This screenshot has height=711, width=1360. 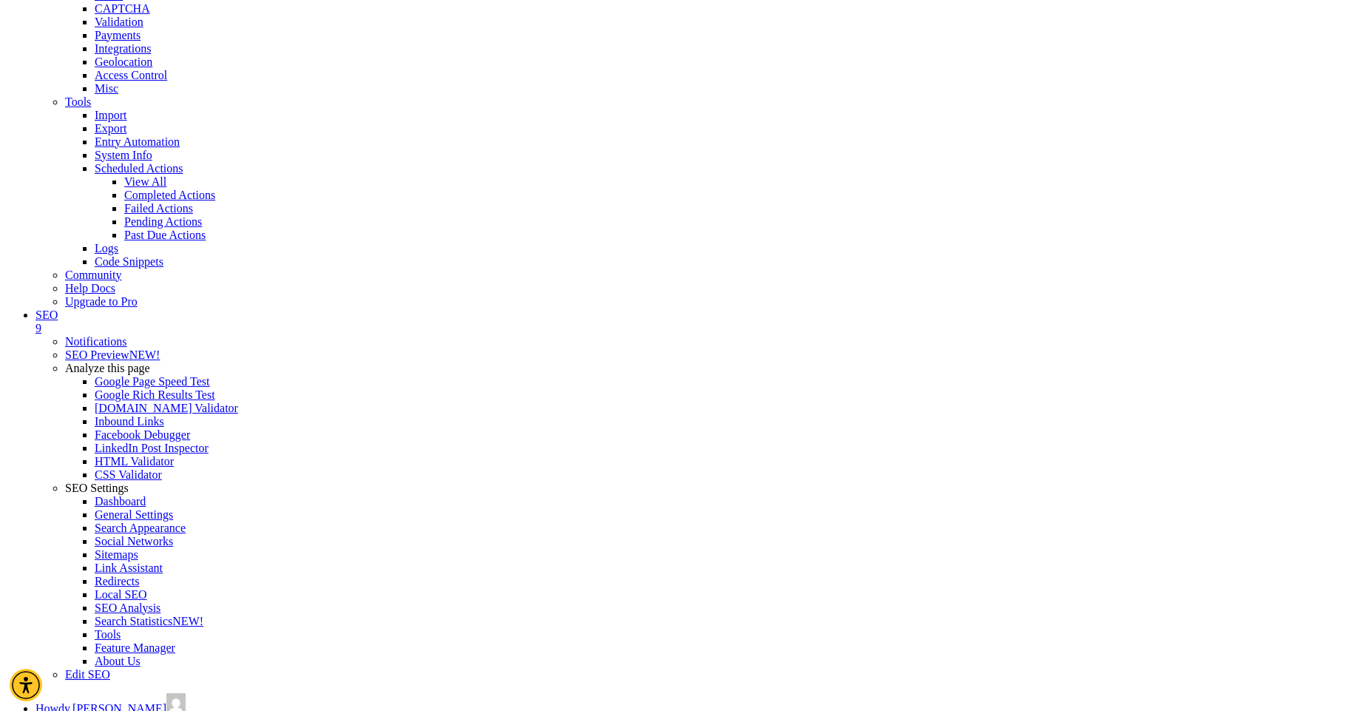 What do you see at coordinates (87, 674) in the screenshot?
I see `a: Edit SEO` at bounding box center [87, 674].